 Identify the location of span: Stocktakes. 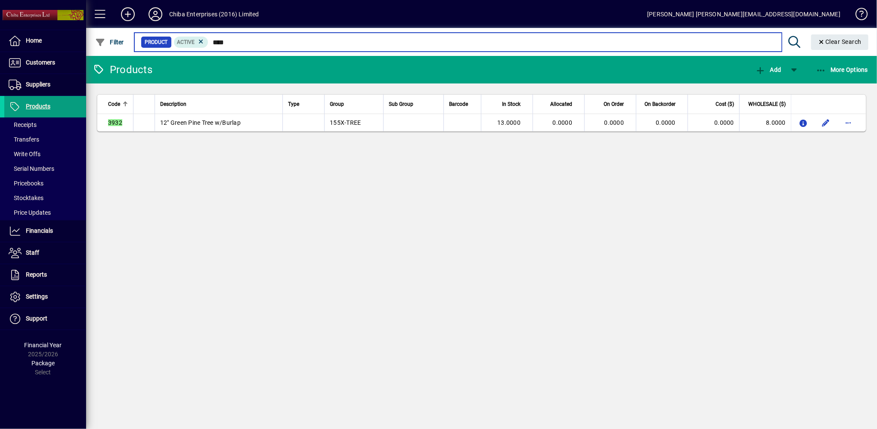
(26, 198).